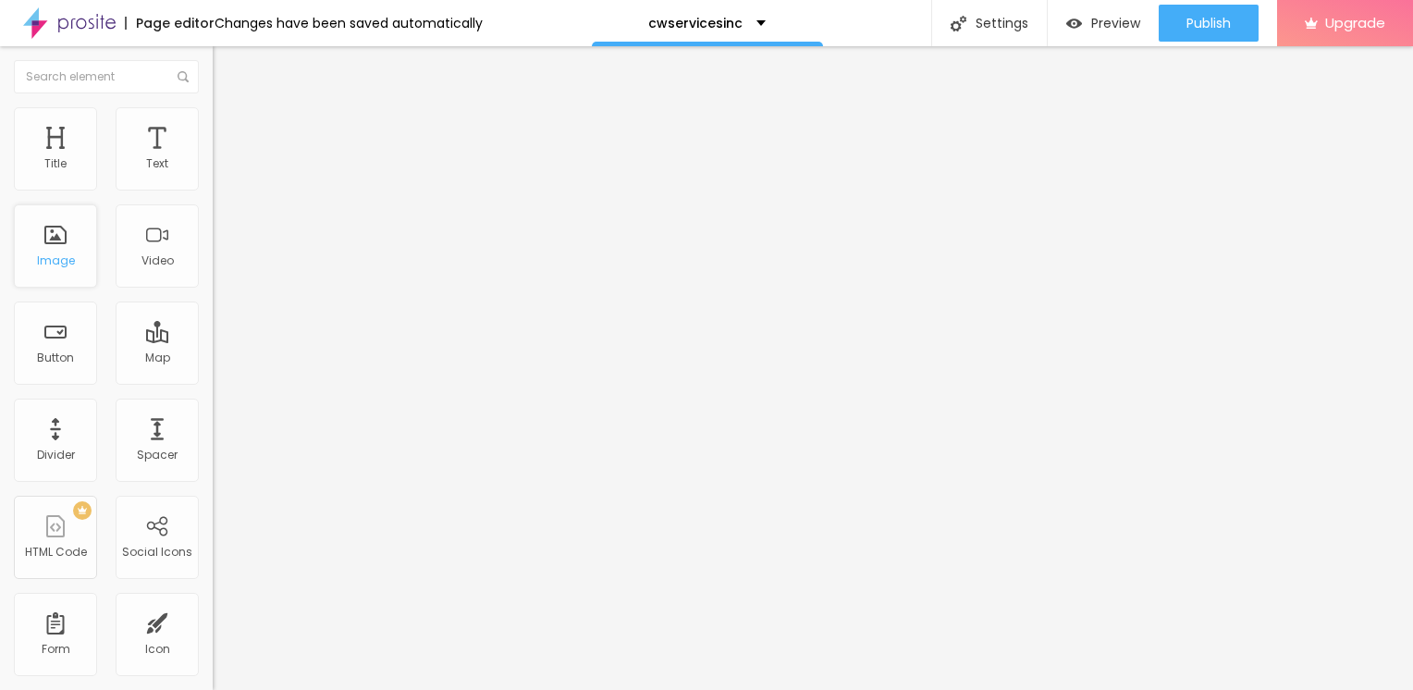 The image size is (1413, 690). What do you see at coordinates (106, 77) in the screenshot?
I see `input: Search element` at bounding box center [106, 77].